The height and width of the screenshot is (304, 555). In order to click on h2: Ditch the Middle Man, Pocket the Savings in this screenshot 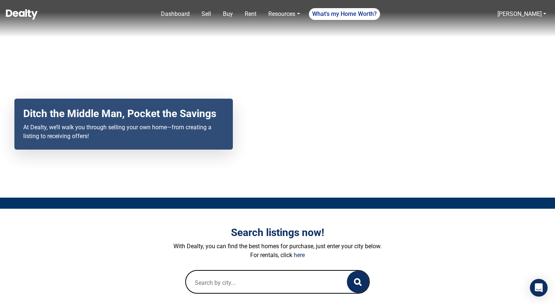, I will do `click(124, 114)`.